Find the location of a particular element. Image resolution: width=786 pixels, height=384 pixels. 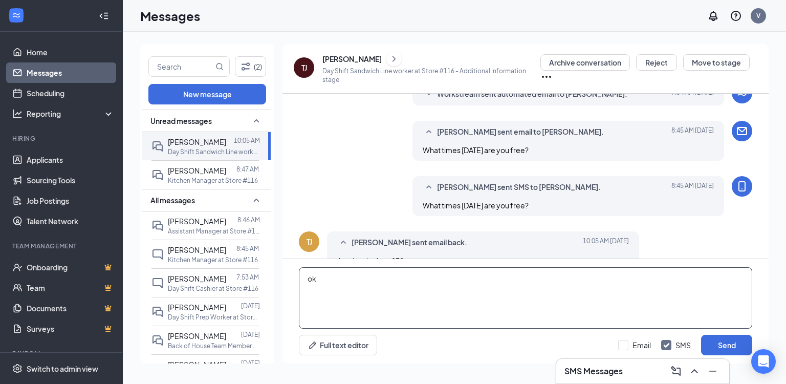

input: Search is located at coordinates (181, 67).